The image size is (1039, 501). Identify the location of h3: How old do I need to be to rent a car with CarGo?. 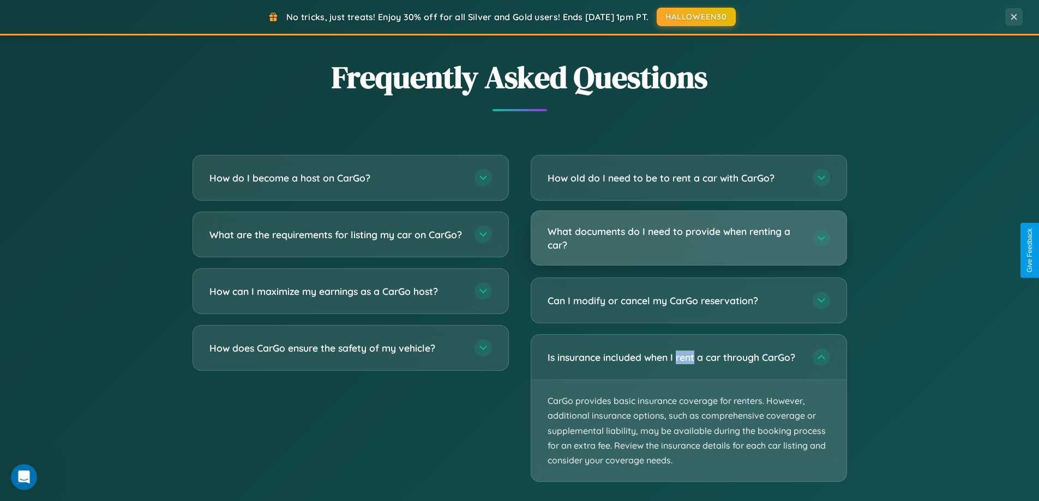
(675, 178).